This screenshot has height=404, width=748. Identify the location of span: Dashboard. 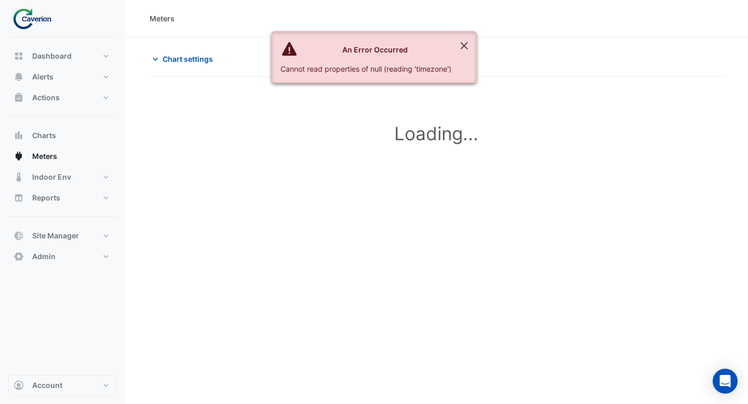
(52, 56).